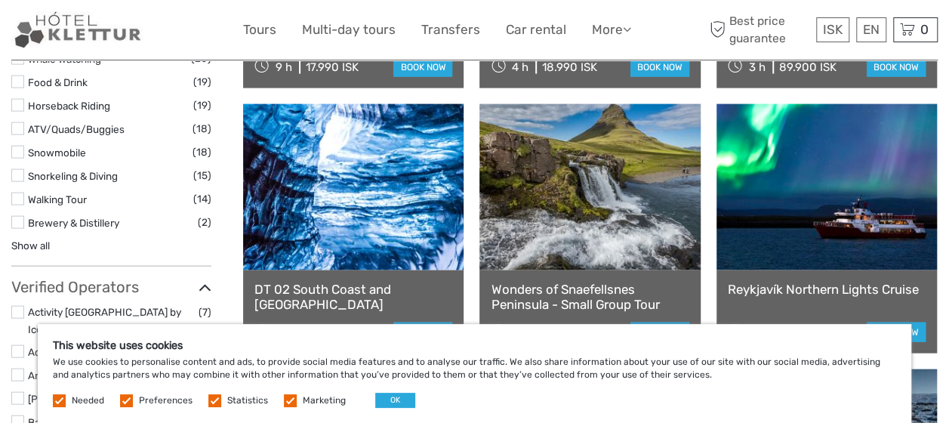  What do you see at coordinates (808, 67) in the screenshot?
I see `div: 89.900 ISK` at bounding box center [808, 67].